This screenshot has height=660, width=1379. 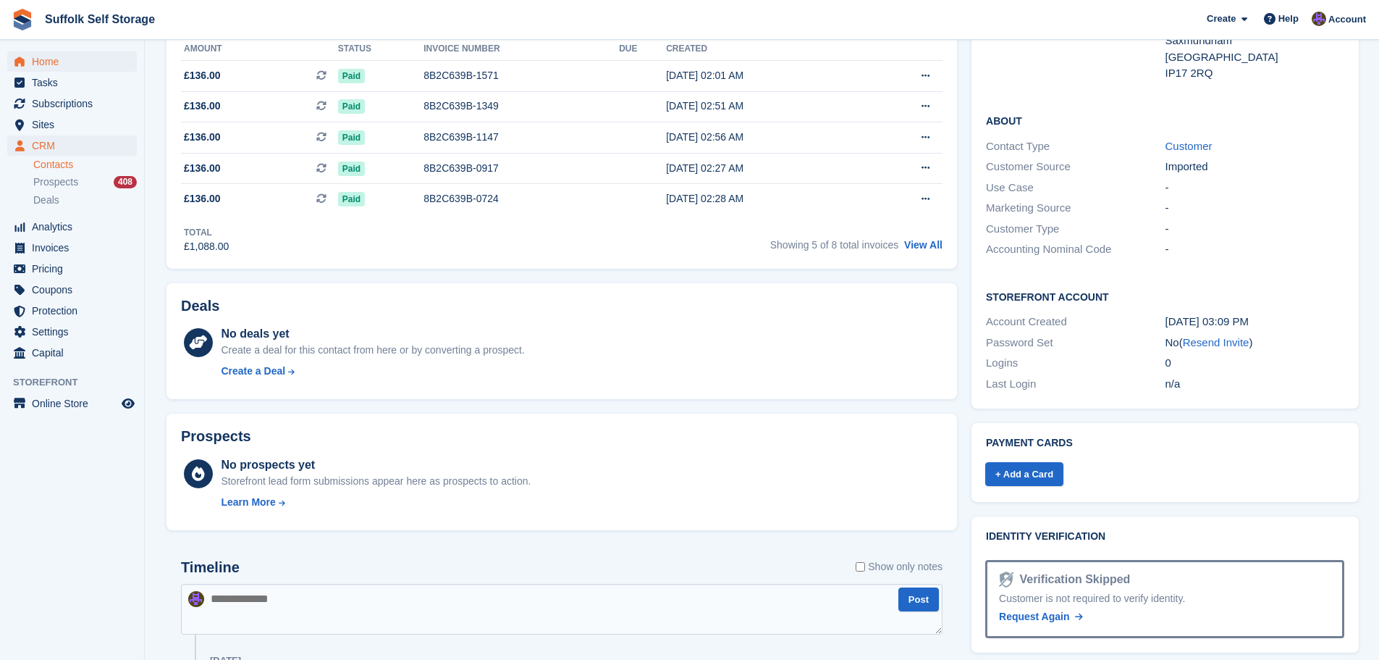 What do you see at coordinates (642, 49) in the screenshot?
I see `th: Due` at bounding box center [642, 49].